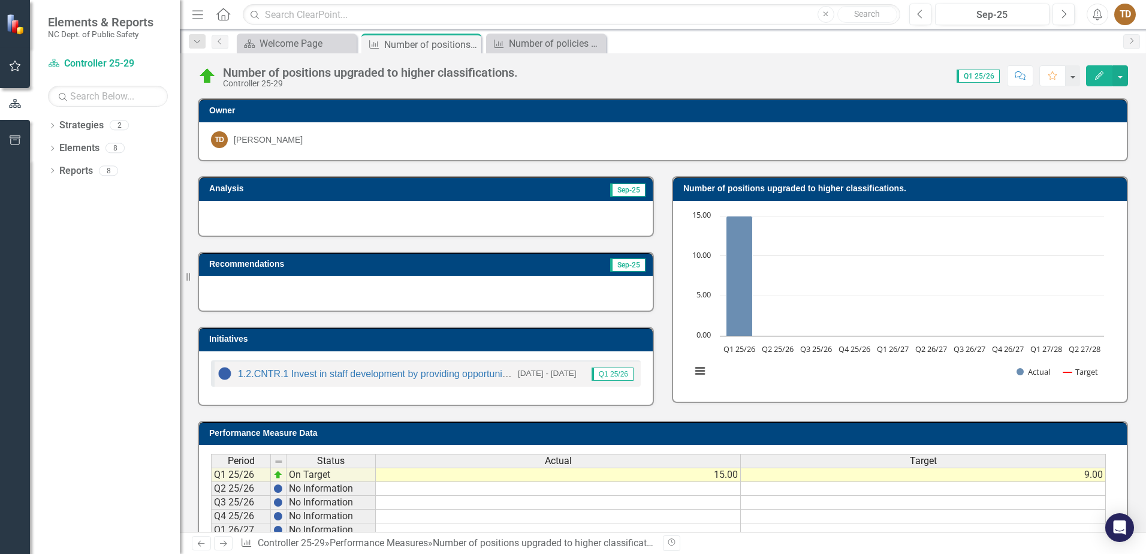  I want to click on span: Period, so click(241, 461).